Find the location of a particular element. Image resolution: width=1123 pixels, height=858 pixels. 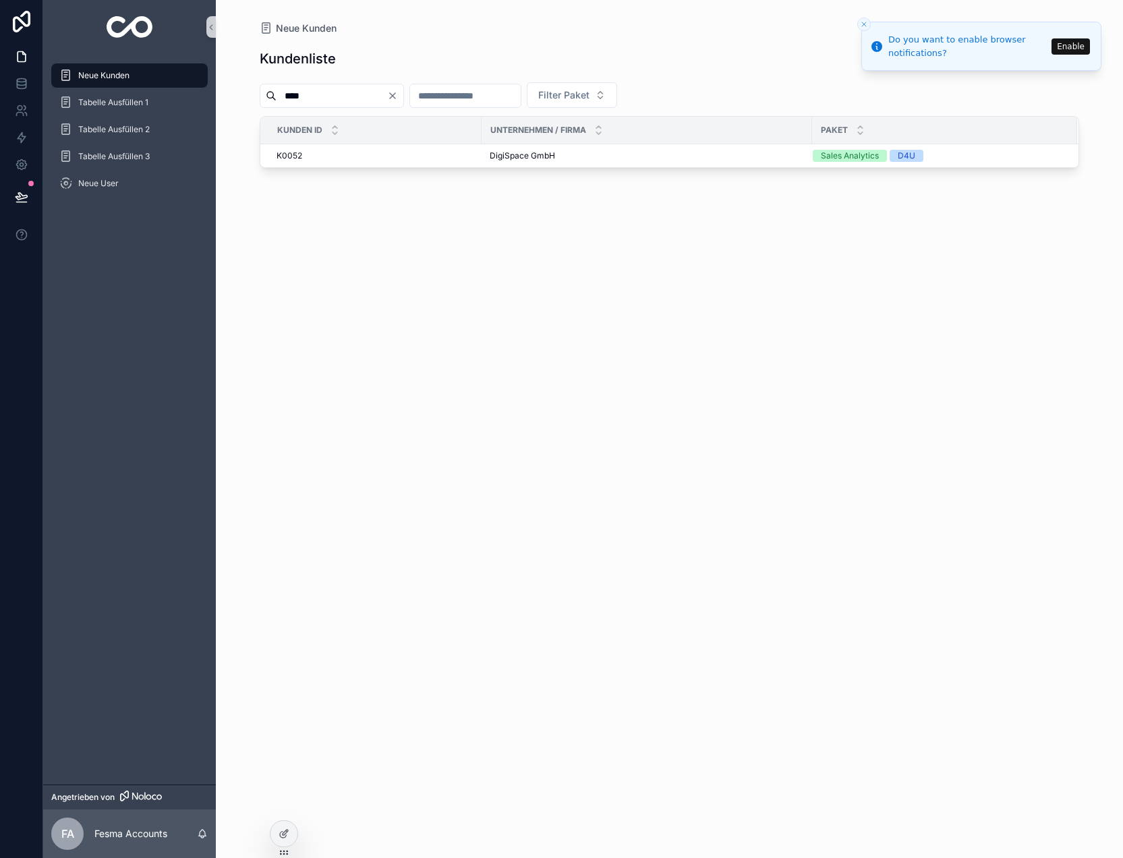

span: Tabelle Ausfüllen 2 is located at coordinates (114, 130).